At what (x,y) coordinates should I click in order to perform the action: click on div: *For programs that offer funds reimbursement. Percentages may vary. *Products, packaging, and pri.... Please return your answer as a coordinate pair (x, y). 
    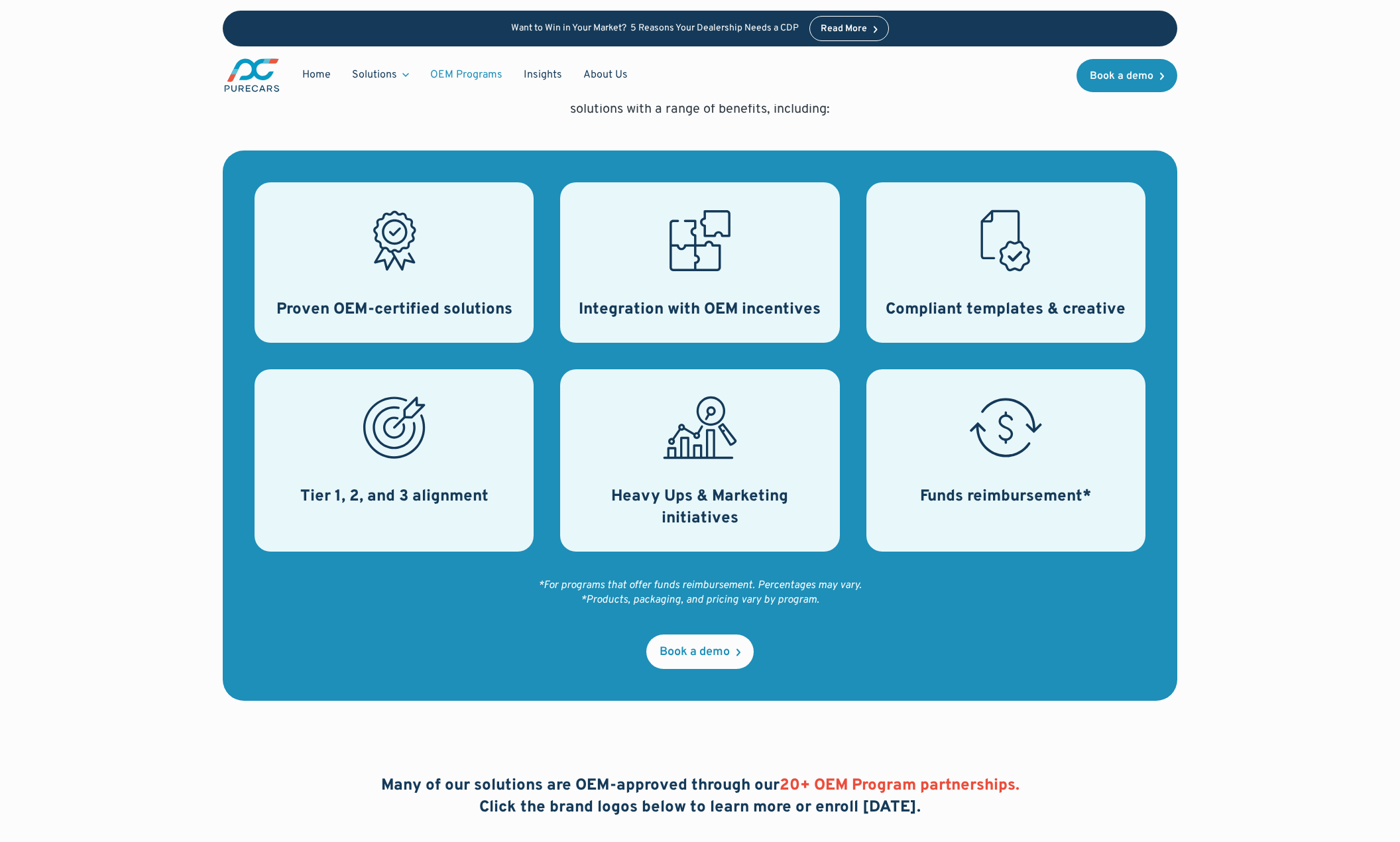
    Looking at the image, I should click on (700, 592).